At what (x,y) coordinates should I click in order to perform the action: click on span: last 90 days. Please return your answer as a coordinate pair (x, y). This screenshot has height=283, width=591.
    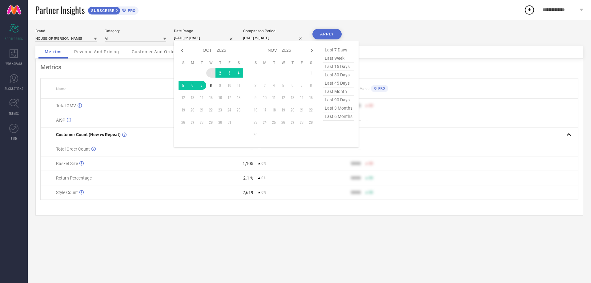
    Looking at the image, I should click on (338, 100).